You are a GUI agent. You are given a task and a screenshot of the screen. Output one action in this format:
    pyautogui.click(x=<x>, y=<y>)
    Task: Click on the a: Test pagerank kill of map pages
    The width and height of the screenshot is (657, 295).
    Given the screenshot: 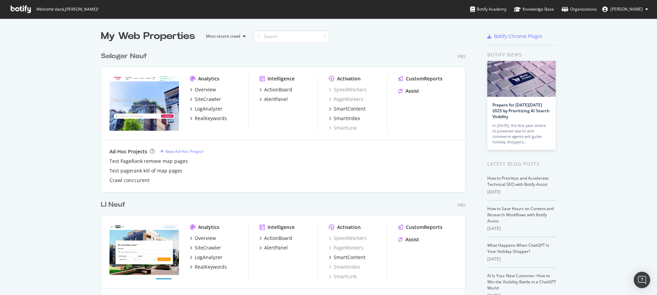 What is the action you would take?
    pyautogui.click(x=146, y=171)
    